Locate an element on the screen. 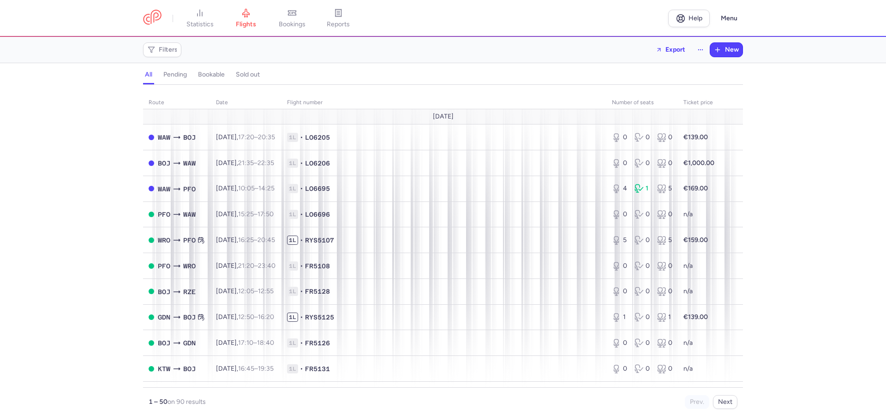 Image resolution: width=886 pixels, height=420 pixels. span: RYS5125 is located at coordinates (319, 317).